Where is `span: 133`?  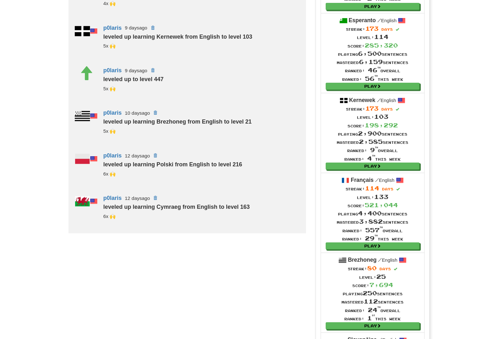 span: 133 is located at coordinates (381, 197).